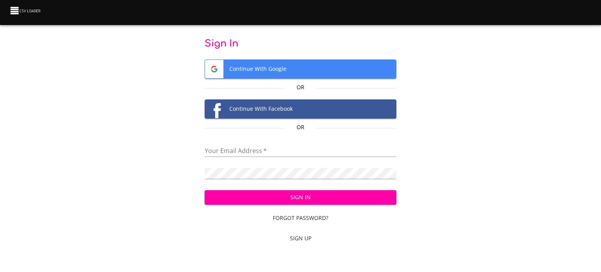  I want to click on span: Forgot Password?, so click(301, 218).